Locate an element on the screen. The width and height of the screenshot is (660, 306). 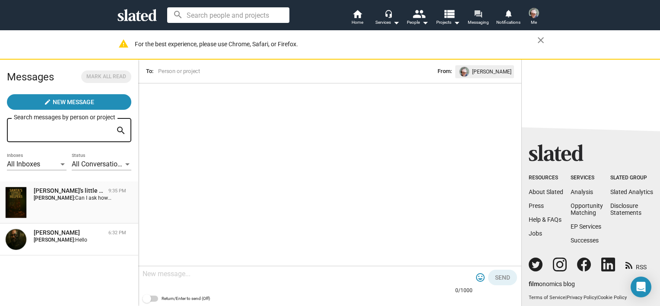
button: Mark all read is located at coordinates (106, 76).